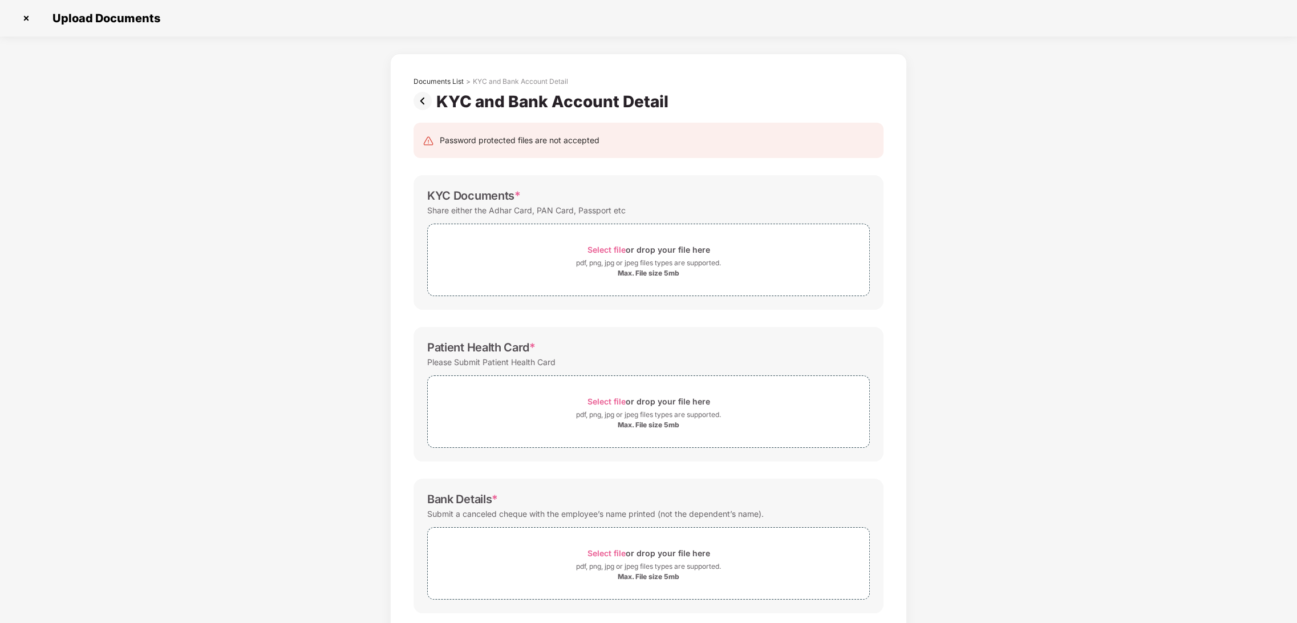 The width and height of the screenshot is (1297, 623). I want to click on img: svg+xml;base64,PHN2ZyBpZD0iUHJldi0zMngzMiIgeG1sbnM9Imh0dHA6Ly93d3cudzMub3JnLzIwMDAvc3ZnIiB3aWR0aD..., so click(425, 101).